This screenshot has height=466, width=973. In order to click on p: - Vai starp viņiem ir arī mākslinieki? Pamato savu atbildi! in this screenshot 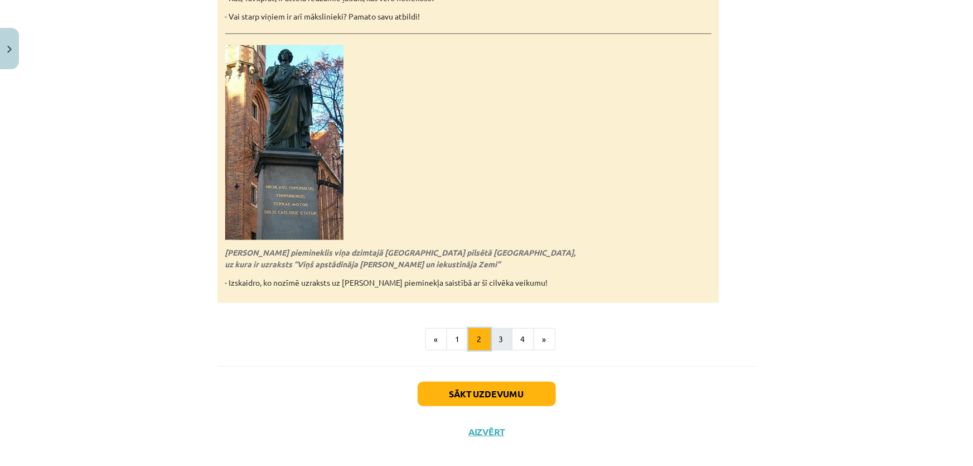, I will do `click(468, 16)`.